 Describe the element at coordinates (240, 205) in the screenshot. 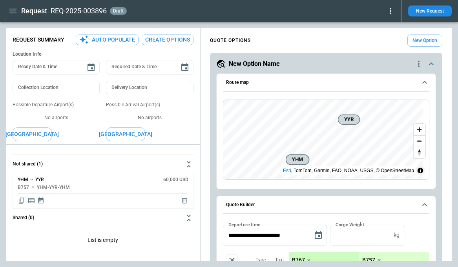

I see `h6: Quote Builder` at that location.